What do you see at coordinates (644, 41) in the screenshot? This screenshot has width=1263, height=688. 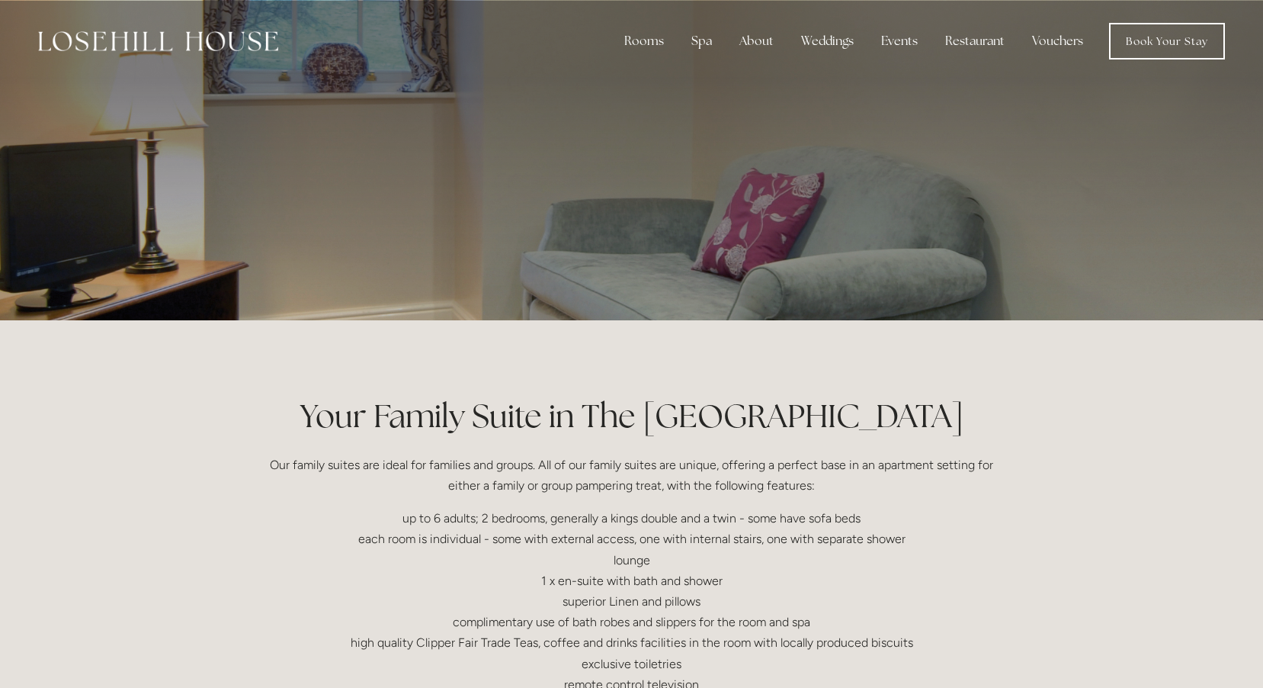 I see `div: Rooms` at bounding box center [644, 41].